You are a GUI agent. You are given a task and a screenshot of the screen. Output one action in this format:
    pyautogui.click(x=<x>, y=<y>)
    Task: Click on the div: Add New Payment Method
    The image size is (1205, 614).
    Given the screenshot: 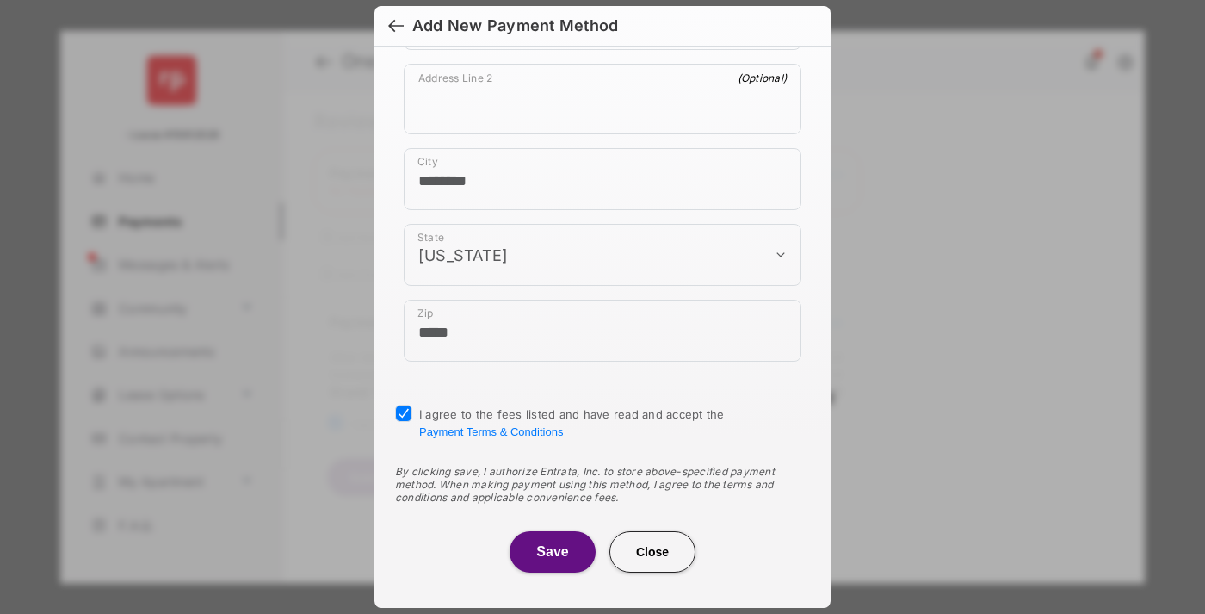 What is the action you would take?
    pyautogui.click(x=515, y=26)
    